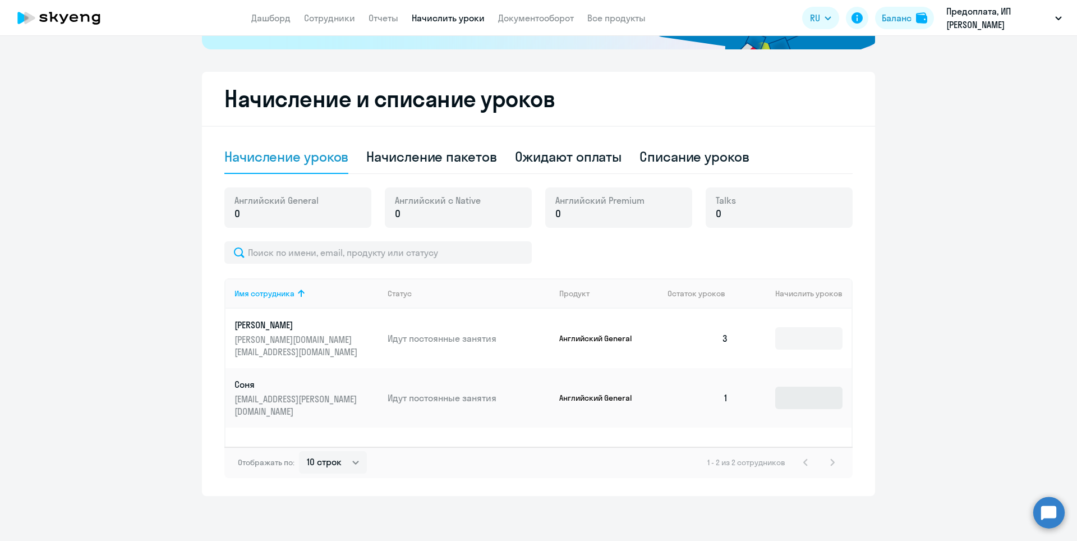 Image resolution: width=1077 pixels, height=541 pixels. Describe the element at coordinates (922, 18) in the screenshot. I see `img: balance` at that location.